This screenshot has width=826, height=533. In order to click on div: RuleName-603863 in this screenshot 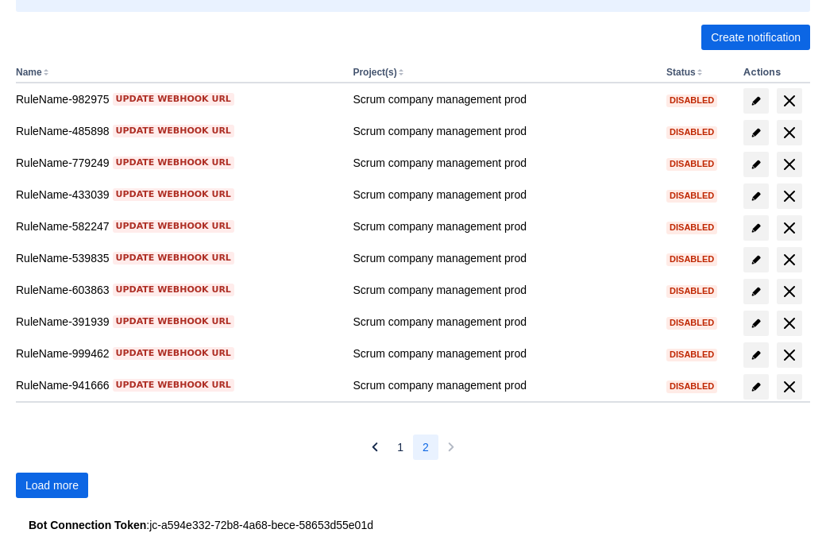, I will do `click(178, 290)`.